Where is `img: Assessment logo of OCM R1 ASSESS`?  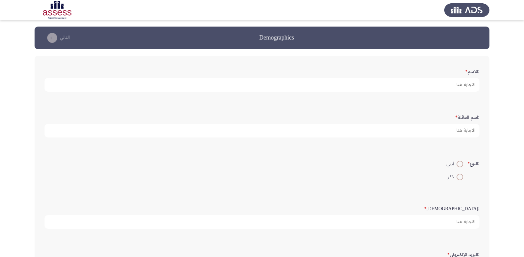 img: Assessment logo of OCM R1 ASSESS is located at coordinates (57, 10).